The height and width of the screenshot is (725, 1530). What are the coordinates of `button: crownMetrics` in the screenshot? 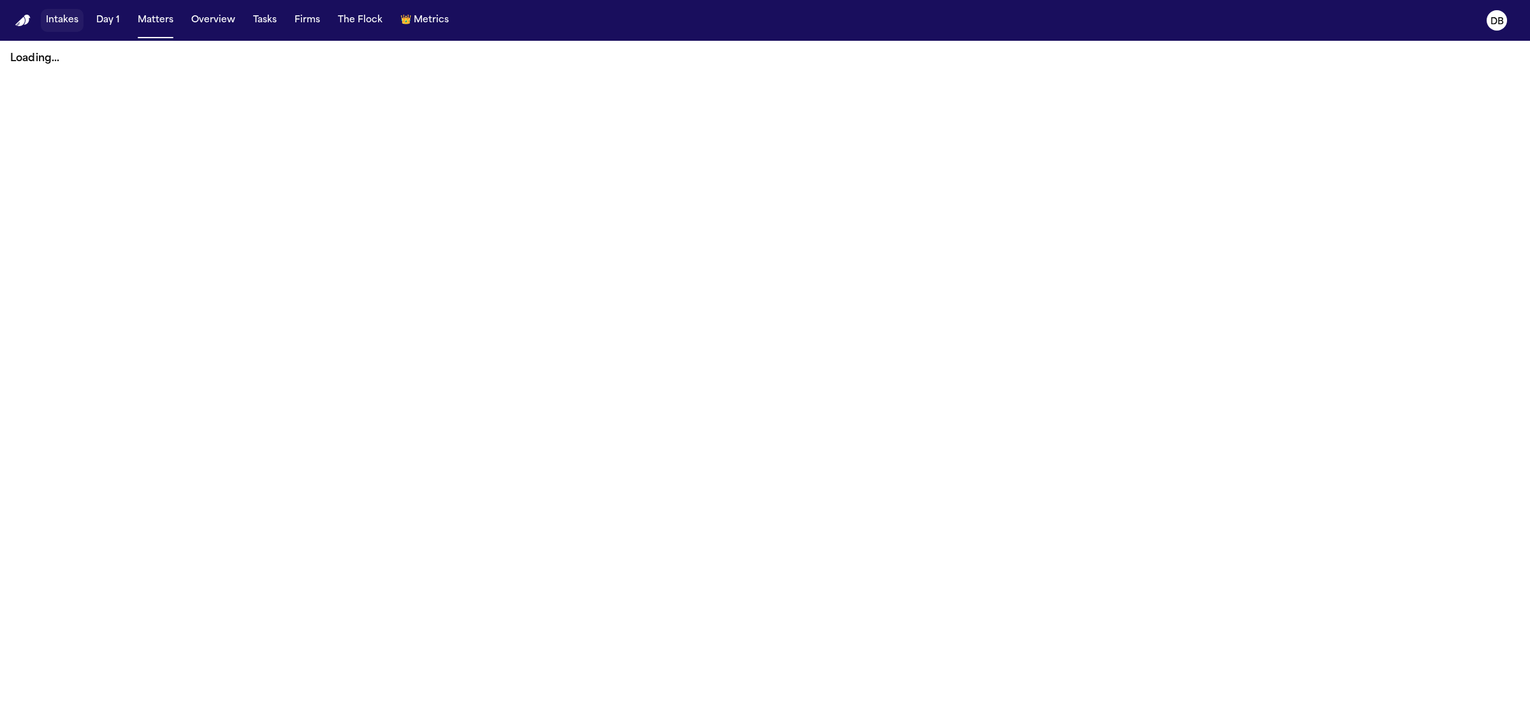 It's located at (425, 20).